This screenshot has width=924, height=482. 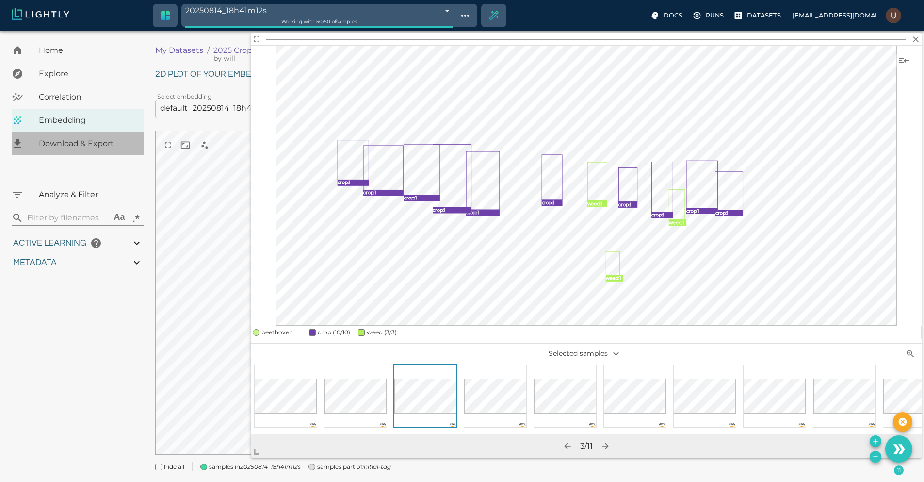 What do you see at coordinates (87, 195) in the screenshot?
I see `span: Analyze & Filter` at bounding box center [87, 195].